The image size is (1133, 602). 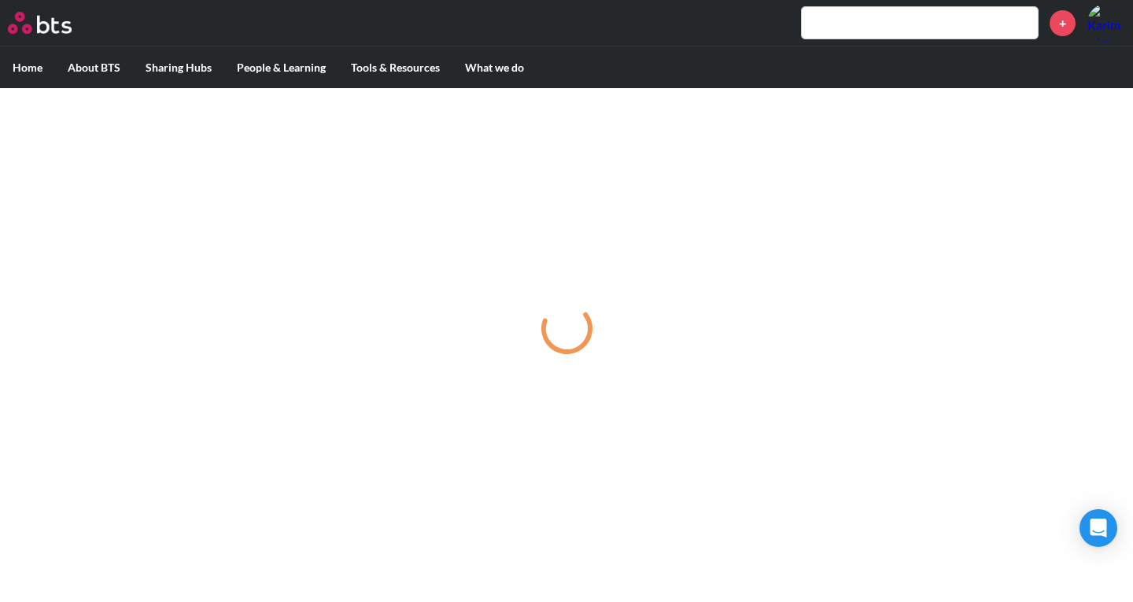 What do you see at coordinates (39, 23) in the screenshot?
I see `img: BTS Logo` at bounding box center [39, 23].